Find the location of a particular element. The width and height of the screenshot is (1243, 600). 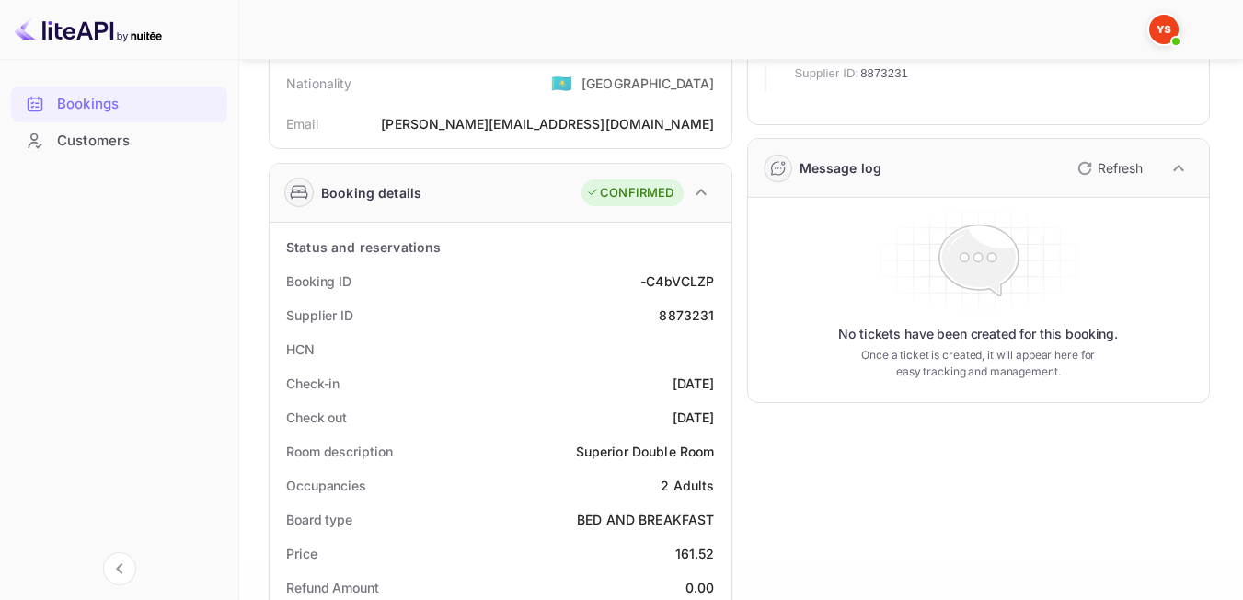

div: 8873231 is located at coordinates (687, 315).